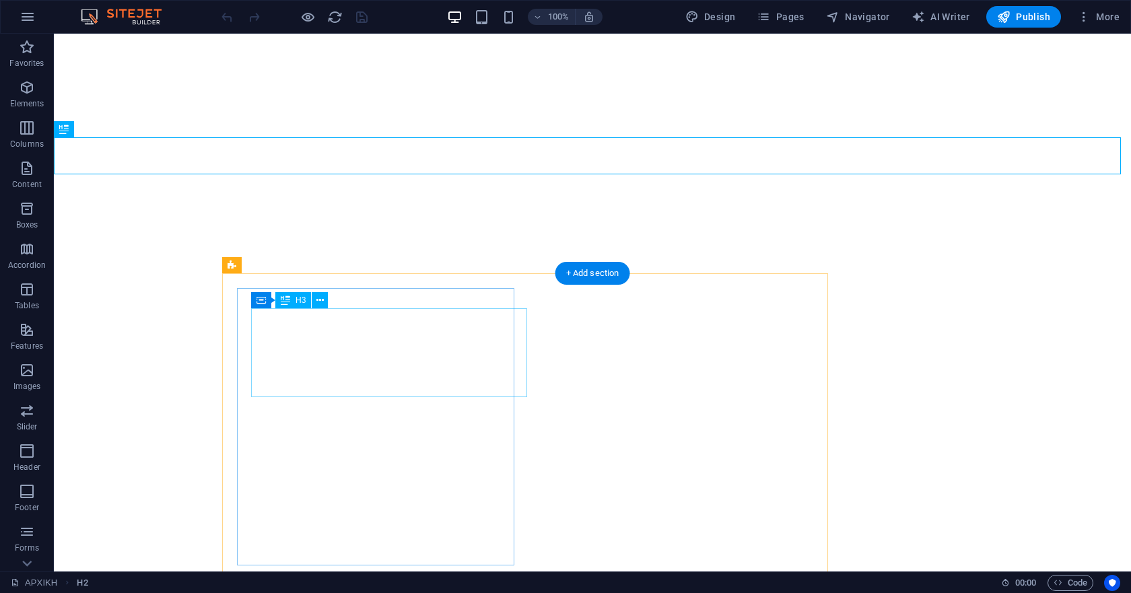 The height and width of the screenshot is (593, 1131). I want to click on button: AI Writer, so click(940, 17).